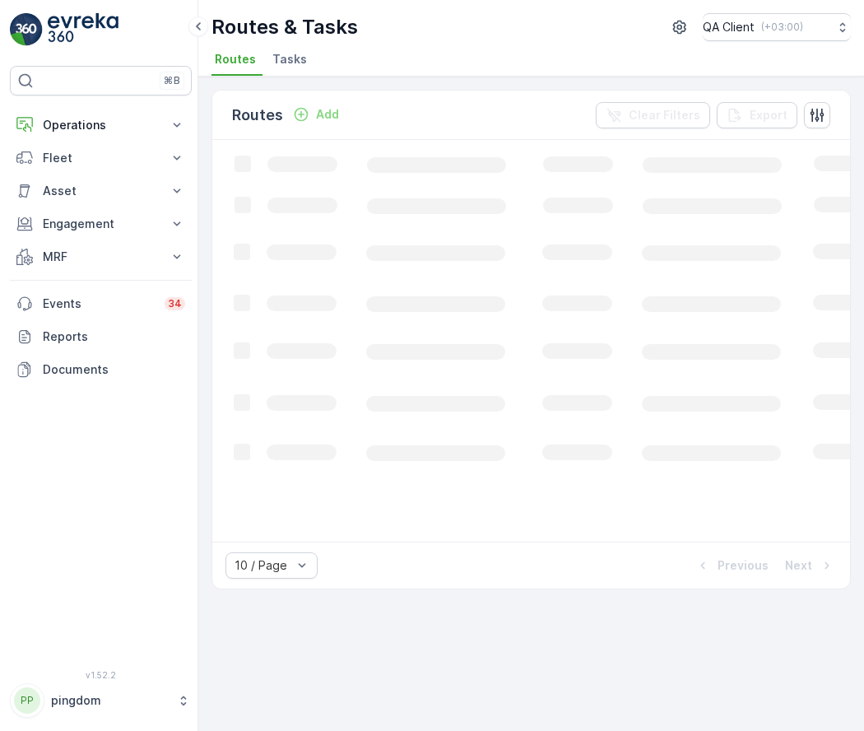 The height and width of the screenshot is (731, 864). I want to click on a: Reports, so click(100, 337).